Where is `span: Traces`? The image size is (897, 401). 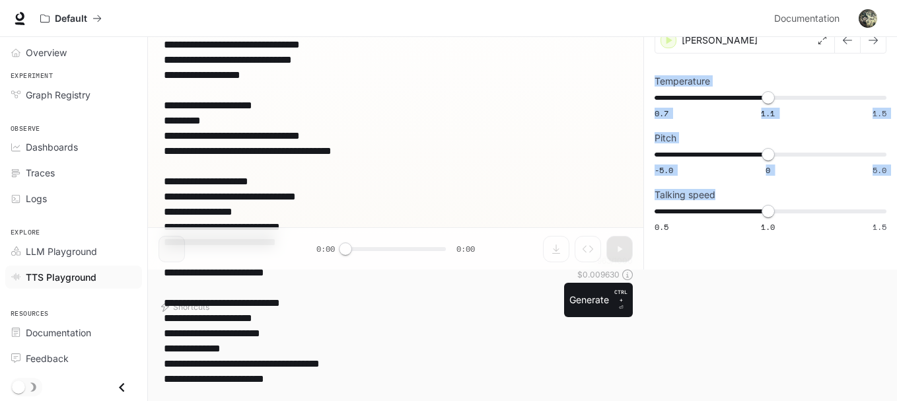
span: Traces is located at coordinates (40, 172).